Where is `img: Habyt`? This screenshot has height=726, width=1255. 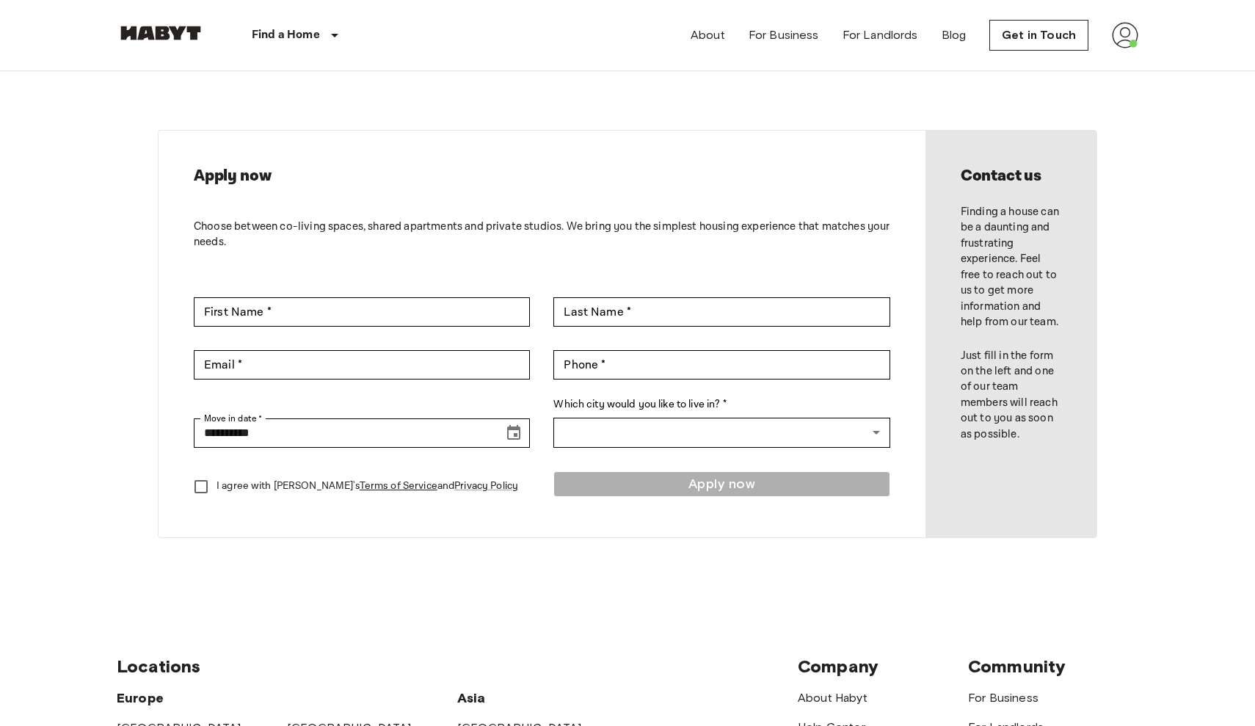
img: Habyt is located at coordinates (161, 33).